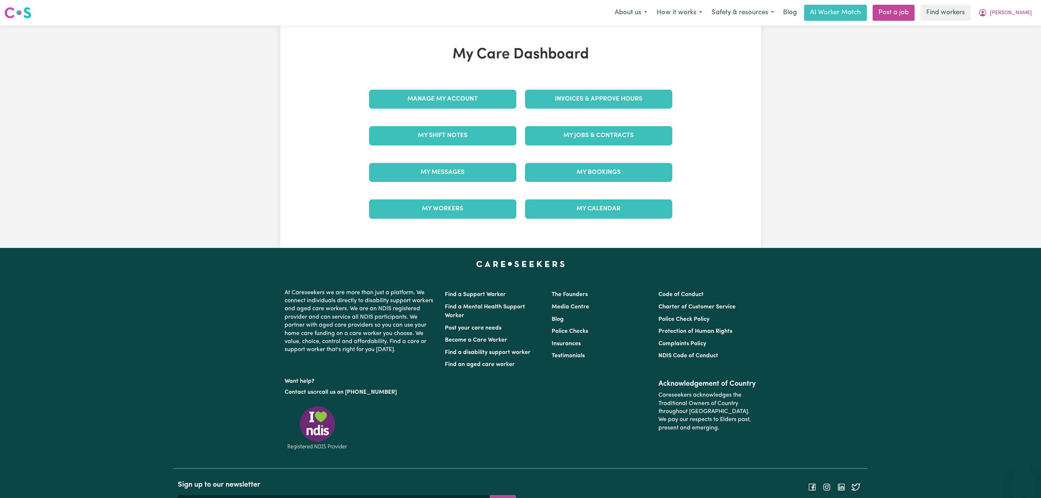 The width and height of the screenshot is (1041, 498). Describe the element at coordinates (475, 294) in the screenshot. I see `a: Find a Support Worker` at that location.